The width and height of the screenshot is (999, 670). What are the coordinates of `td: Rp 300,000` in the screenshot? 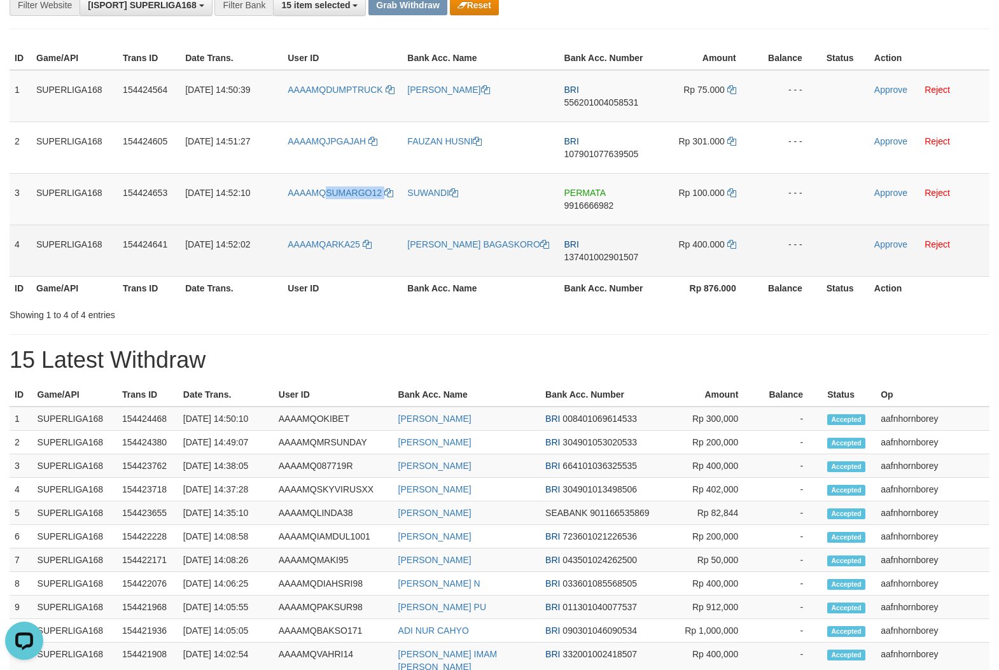 It's located at (710, 419).